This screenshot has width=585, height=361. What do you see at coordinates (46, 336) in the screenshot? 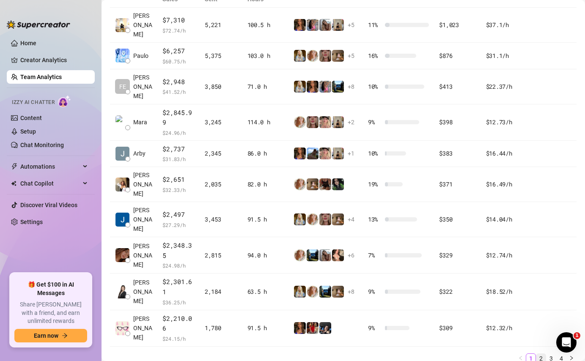
I see `span: Earn now` at bounding box center [46, 336].